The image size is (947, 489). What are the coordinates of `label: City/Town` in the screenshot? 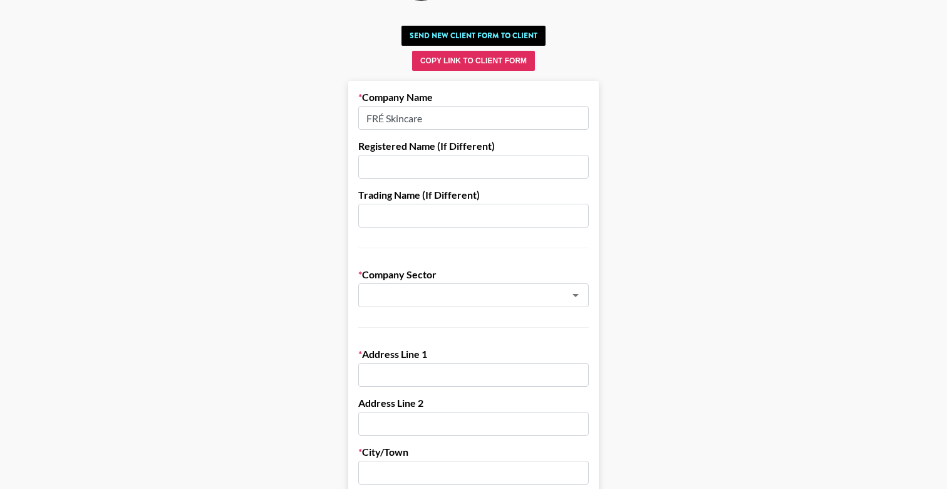 It's located at (474, 452).